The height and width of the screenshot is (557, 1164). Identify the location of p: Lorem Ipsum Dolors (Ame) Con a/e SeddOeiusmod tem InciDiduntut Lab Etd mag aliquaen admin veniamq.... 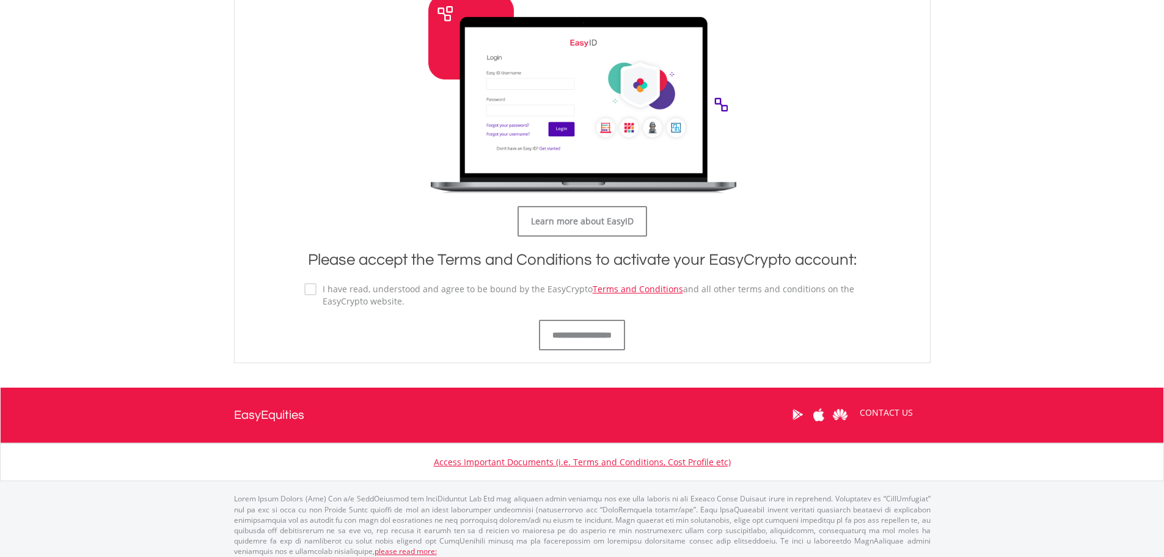
(582, 524).